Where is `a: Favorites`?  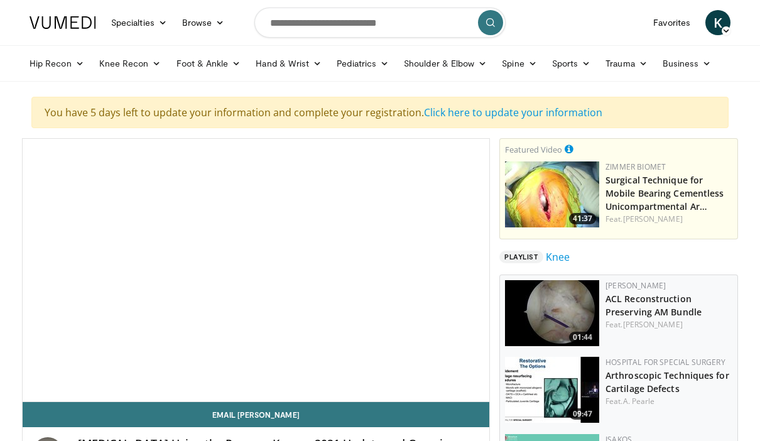
a: Favorites is located at coordinates (671, 23).